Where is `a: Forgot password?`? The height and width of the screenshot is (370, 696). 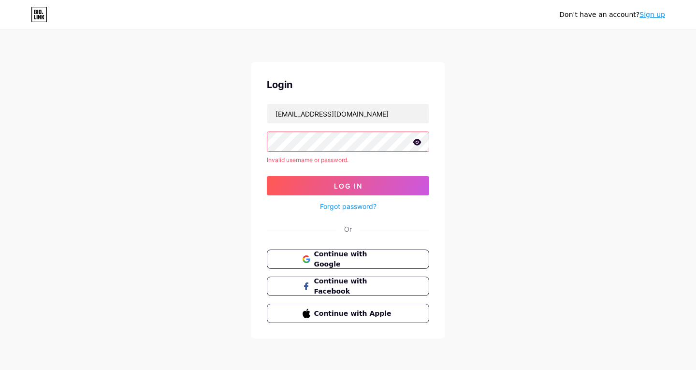 a: Forgot password? is located at coordinates (348, 206).